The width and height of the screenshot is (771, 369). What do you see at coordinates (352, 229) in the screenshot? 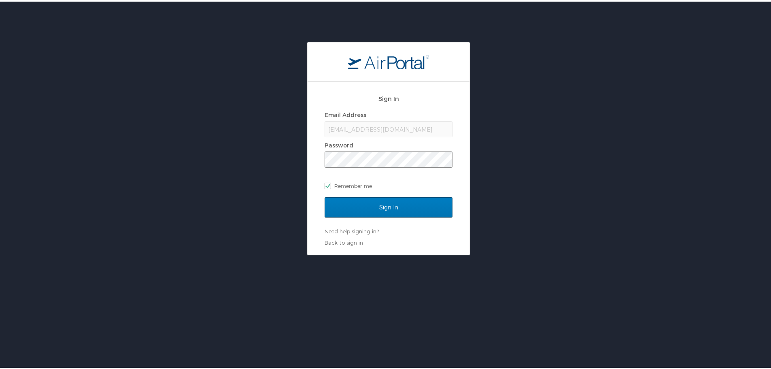
I see `a: Need help signing in?` at bounding box center [352, 229].